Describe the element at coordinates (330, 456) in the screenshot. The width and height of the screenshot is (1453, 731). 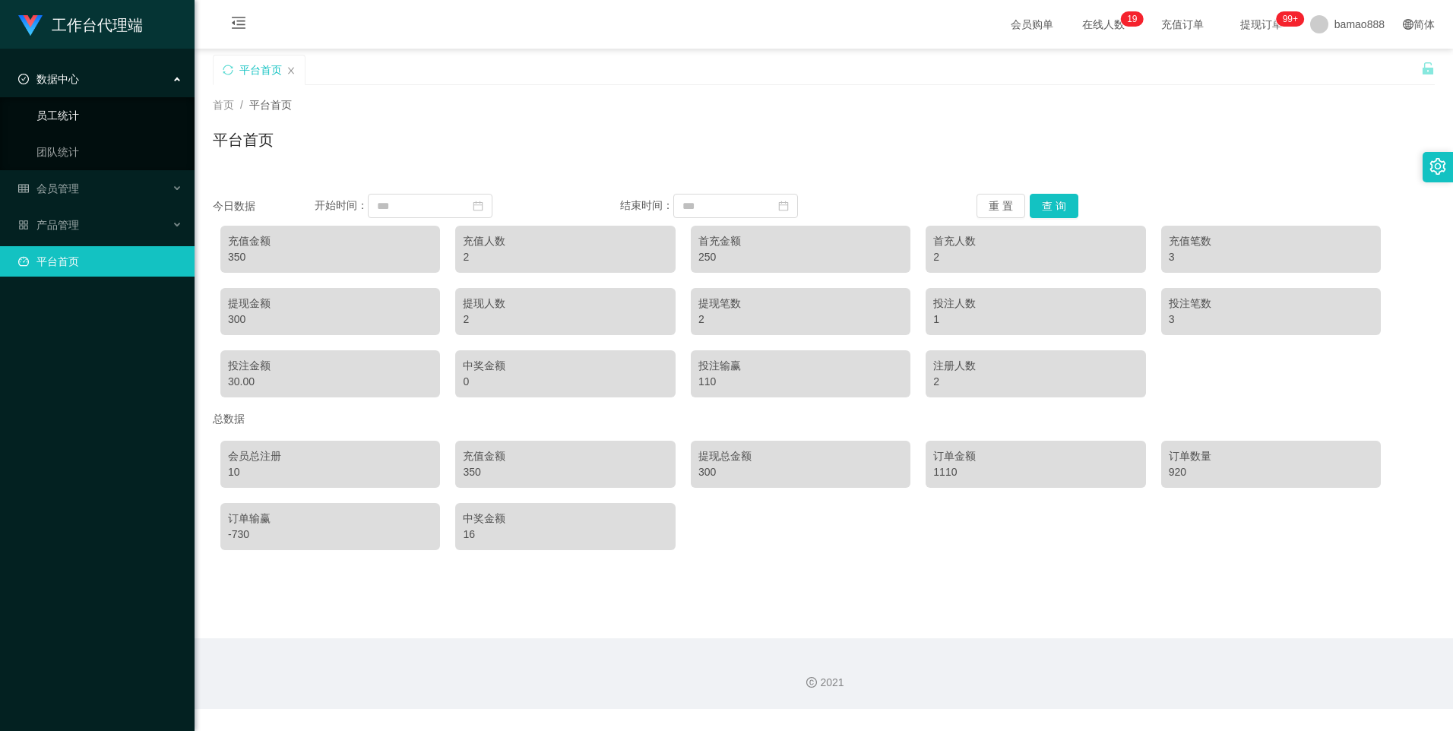
I see `div: 会员总注册` at that location.